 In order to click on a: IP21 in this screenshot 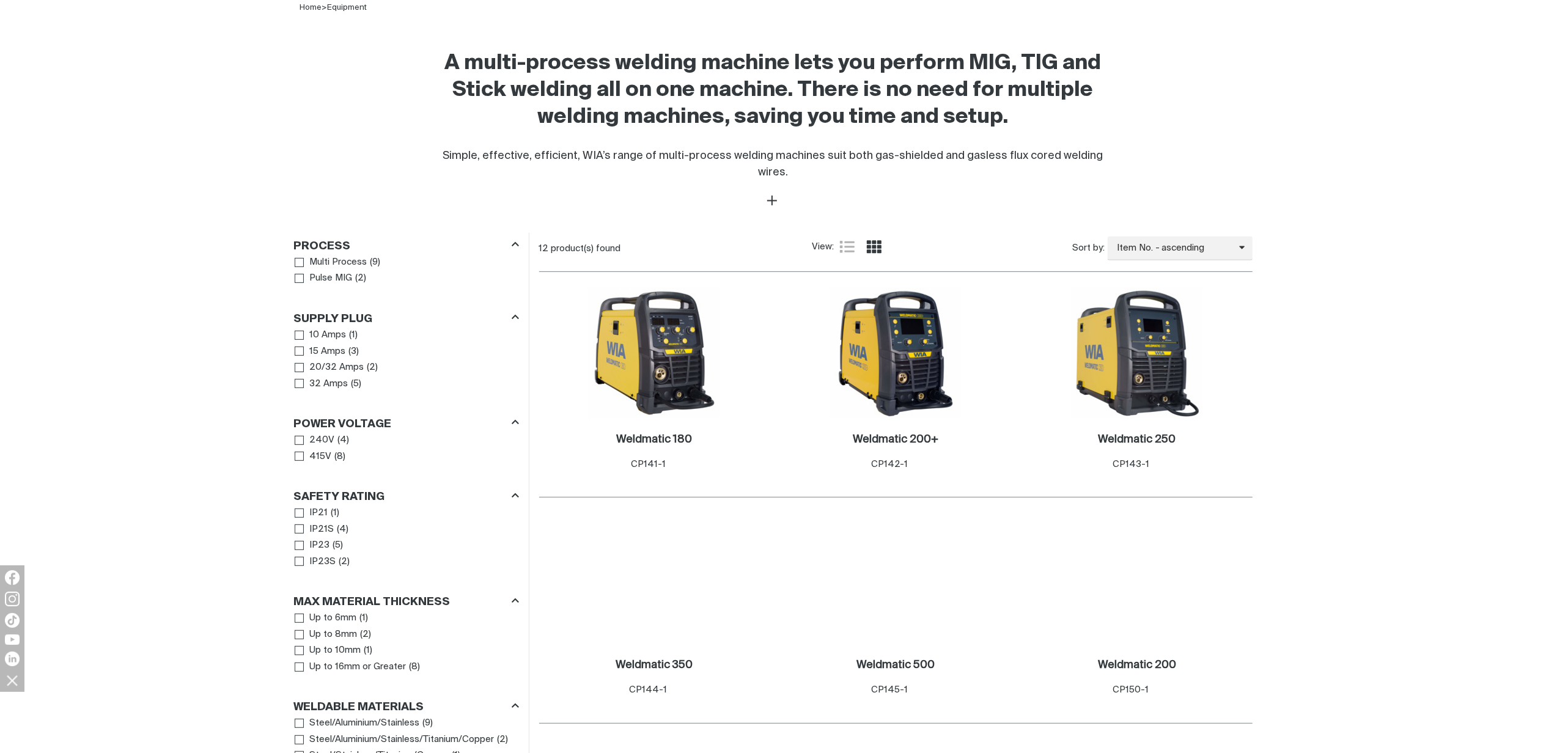, I will do `click(311, 513)`.